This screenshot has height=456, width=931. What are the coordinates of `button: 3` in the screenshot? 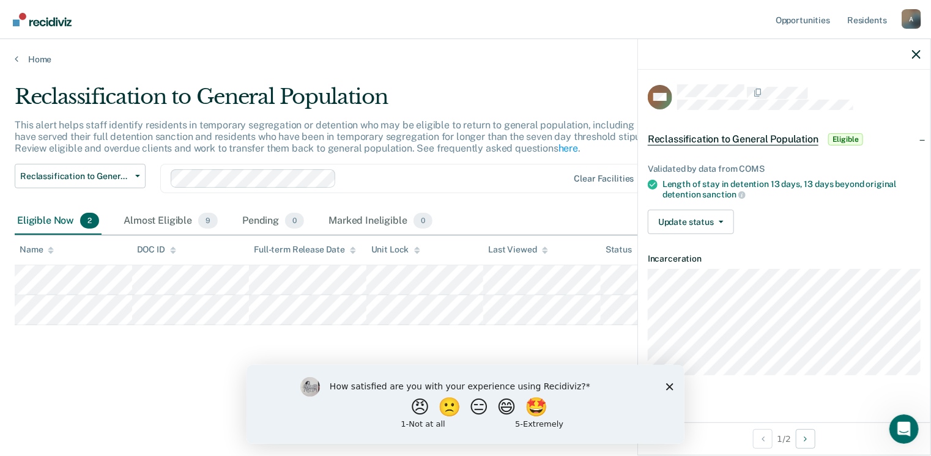 It's located at (233, 42).